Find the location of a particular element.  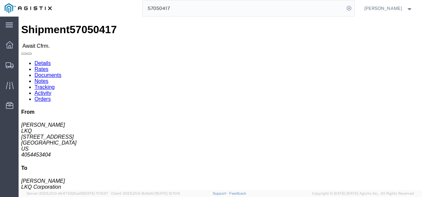

span: Client: 2025.20.0-8c6e0cf is located at coordinates (145, 194).